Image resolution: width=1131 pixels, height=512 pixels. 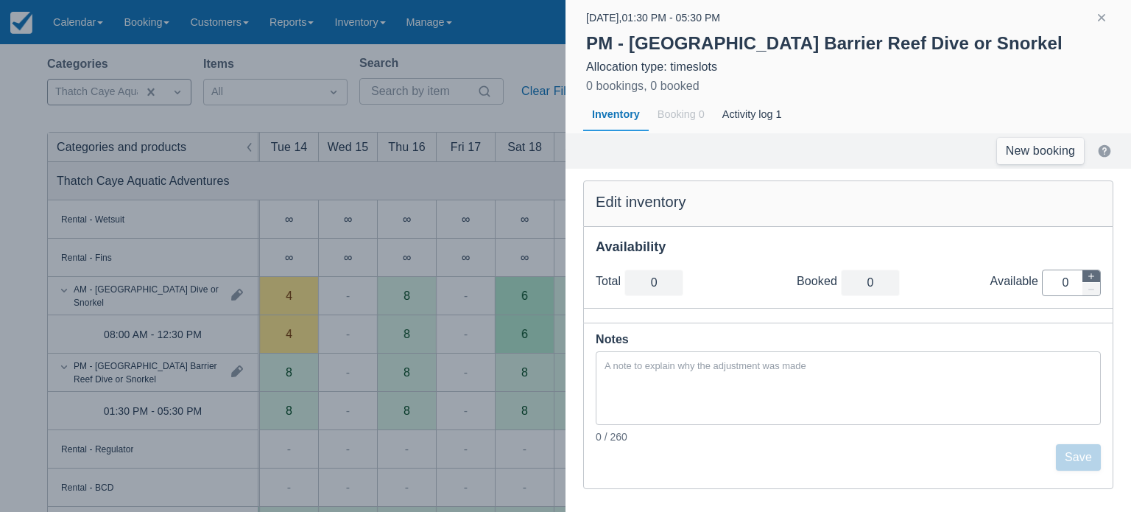 I want to click on div: 0 / 260, so click(x=849, y=437).